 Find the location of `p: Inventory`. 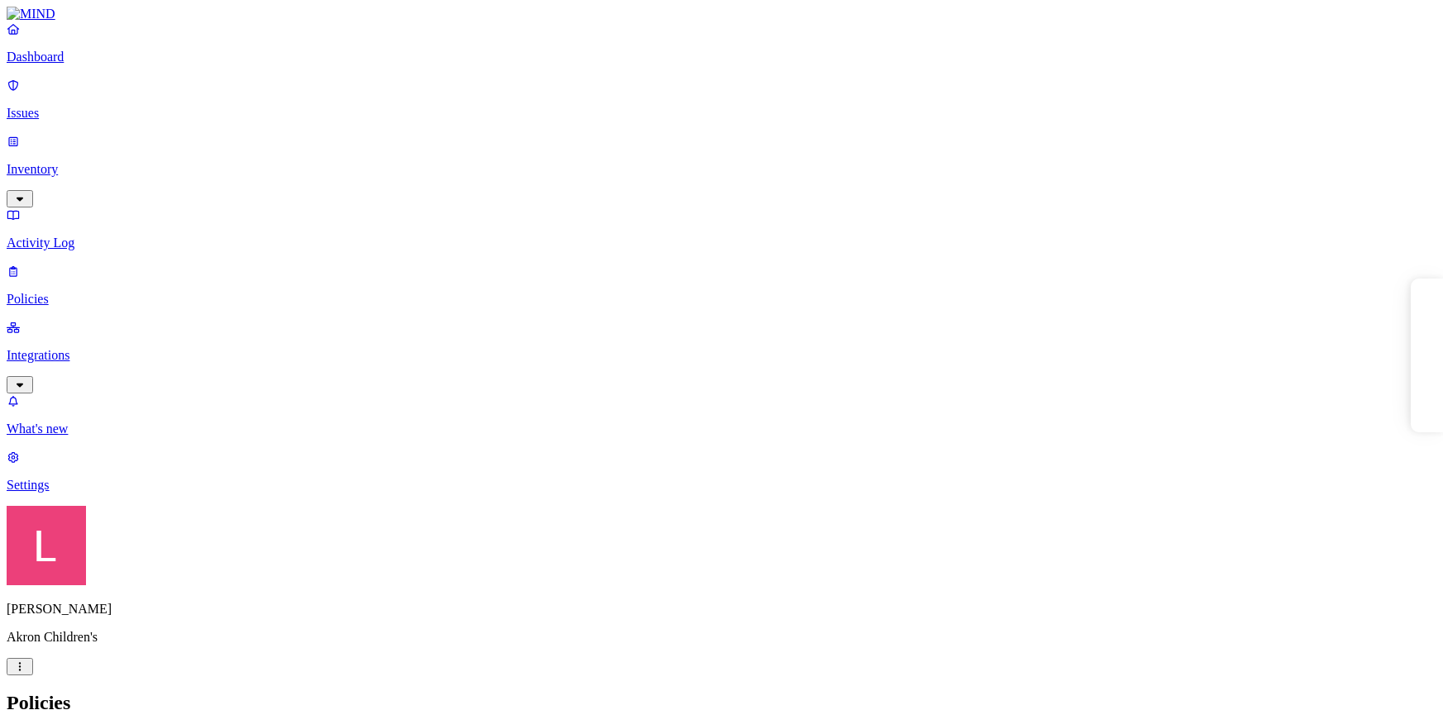

p: Inventory is located at coordinates (721, 170).